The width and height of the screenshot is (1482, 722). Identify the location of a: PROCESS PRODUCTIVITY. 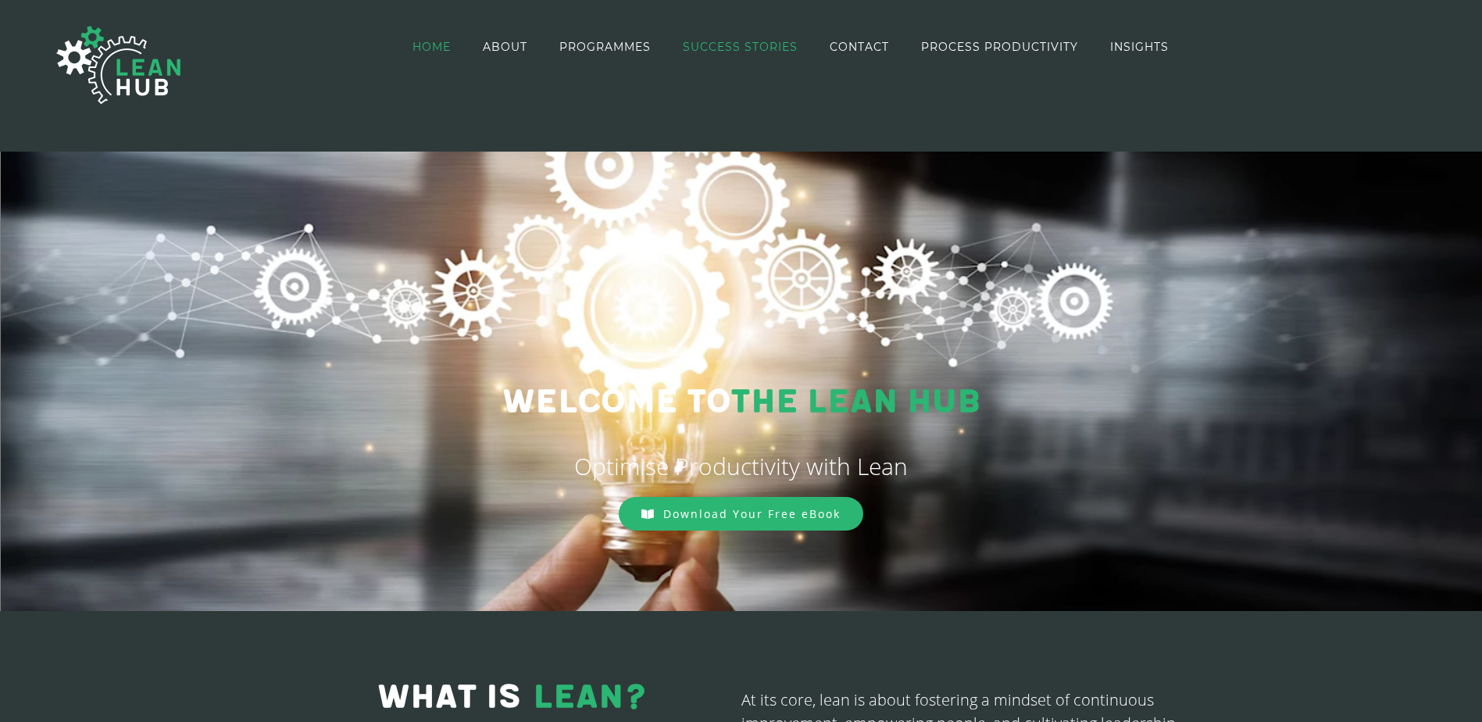
(999, 46).